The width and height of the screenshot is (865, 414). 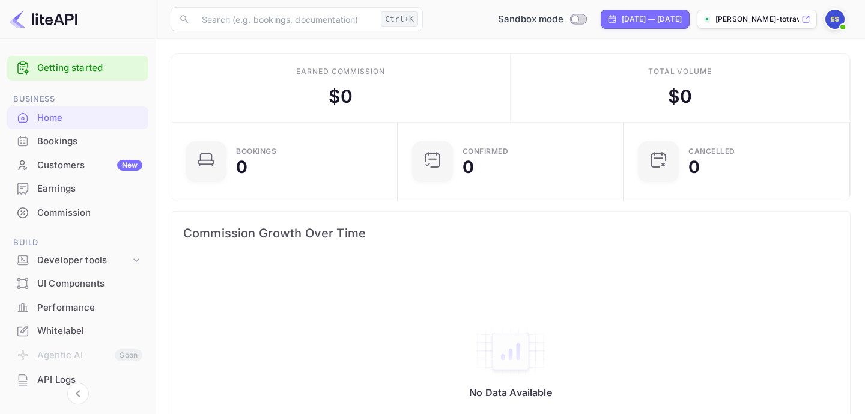 I want to click on div: New, so click(x=130, y=165).